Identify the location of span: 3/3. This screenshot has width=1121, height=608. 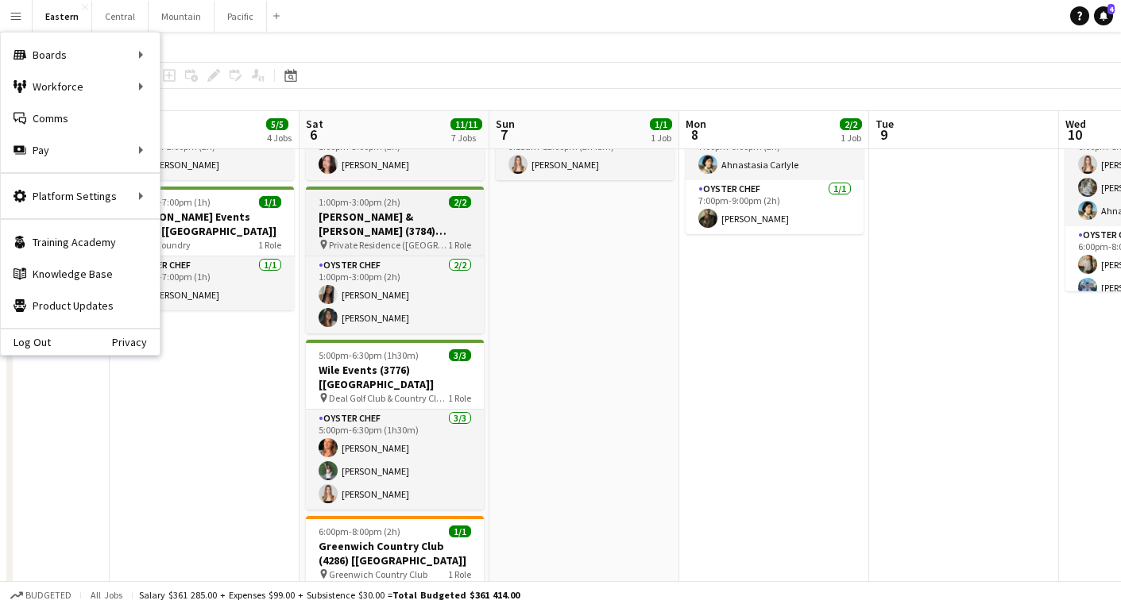
(460, 355).